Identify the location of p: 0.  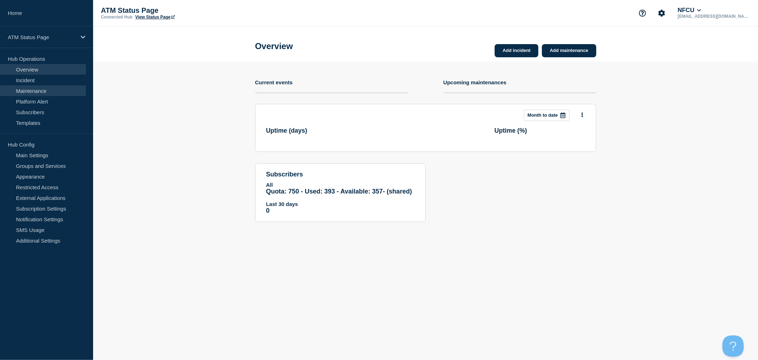
(341, 210).